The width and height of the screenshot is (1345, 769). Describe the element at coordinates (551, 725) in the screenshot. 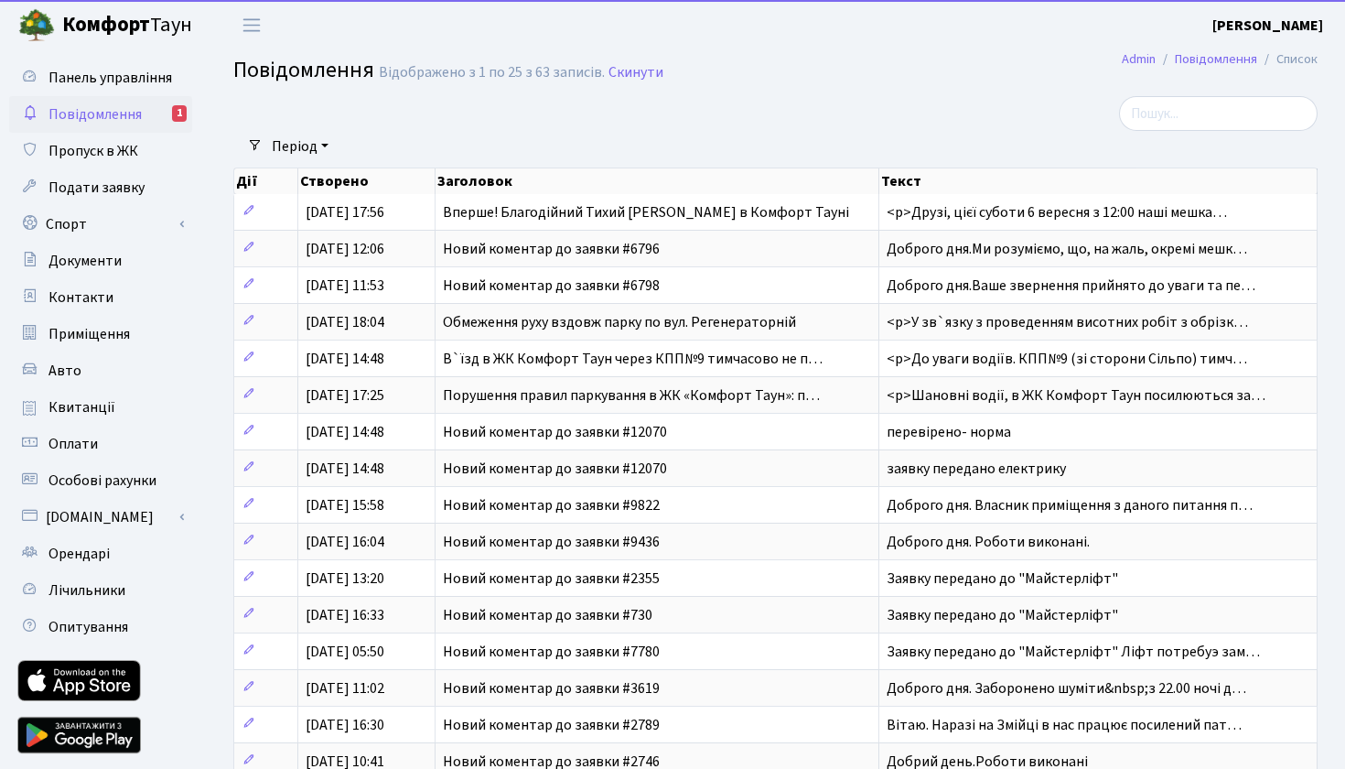

I see `span: Новий коментар до заявки #2789` at that location.